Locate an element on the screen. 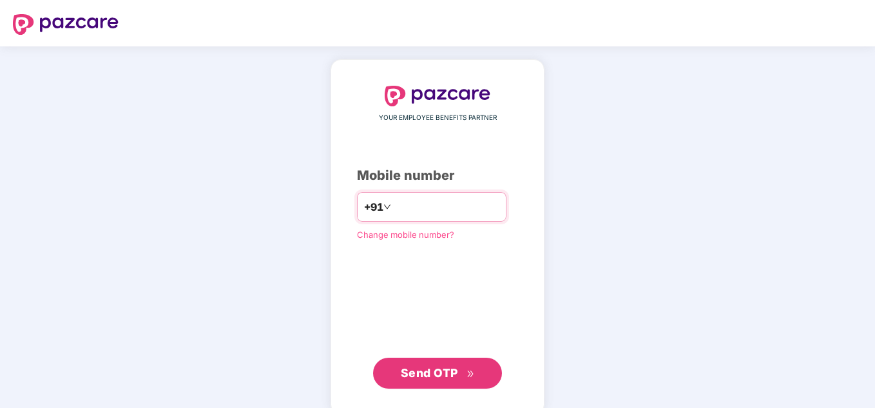  span: Change mobile number? is located at coordinates (405, 235).